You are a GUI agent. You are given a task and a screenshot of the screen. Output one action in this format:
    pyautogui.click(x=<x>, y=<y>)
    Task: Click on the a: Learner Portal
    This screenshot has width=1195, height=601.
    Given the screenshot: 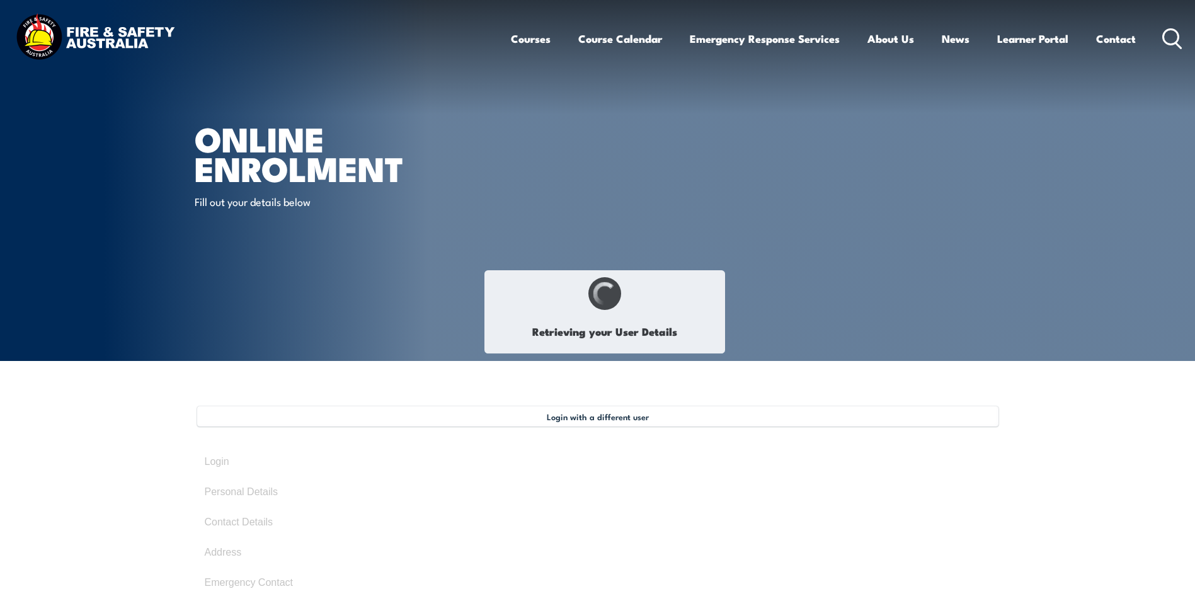 What is the action you would take?
    pyautogui.click(x=1032, y=38)
    